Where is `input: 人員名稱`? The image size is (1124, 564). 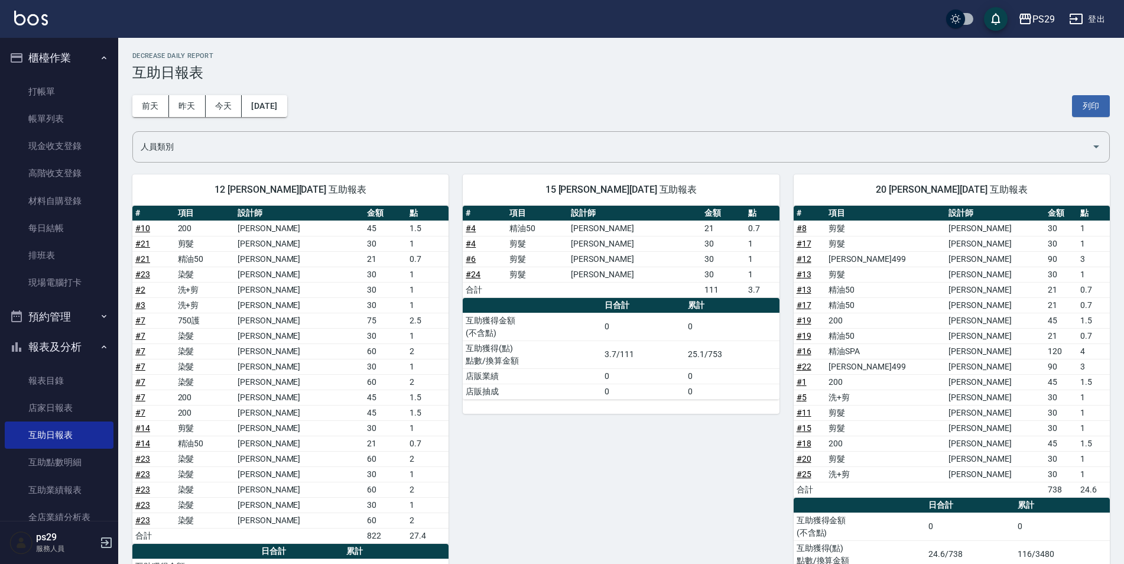 input: 人員名稱 is located at coordinates (612, 147).